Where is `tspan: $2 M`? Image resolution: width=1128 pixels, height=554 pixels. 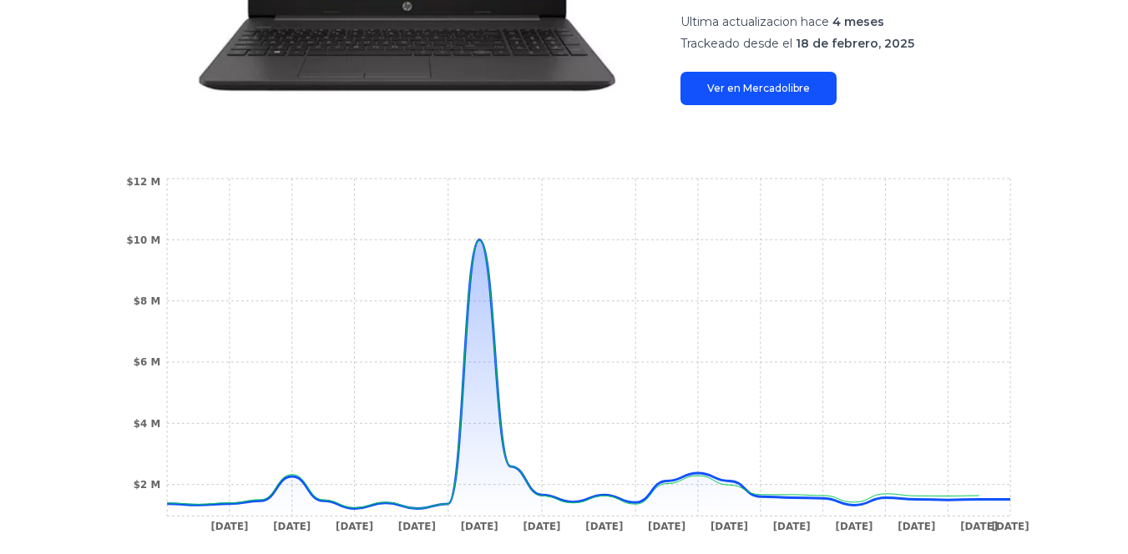
tspan: $2 M is located at coordinates (147, 485).